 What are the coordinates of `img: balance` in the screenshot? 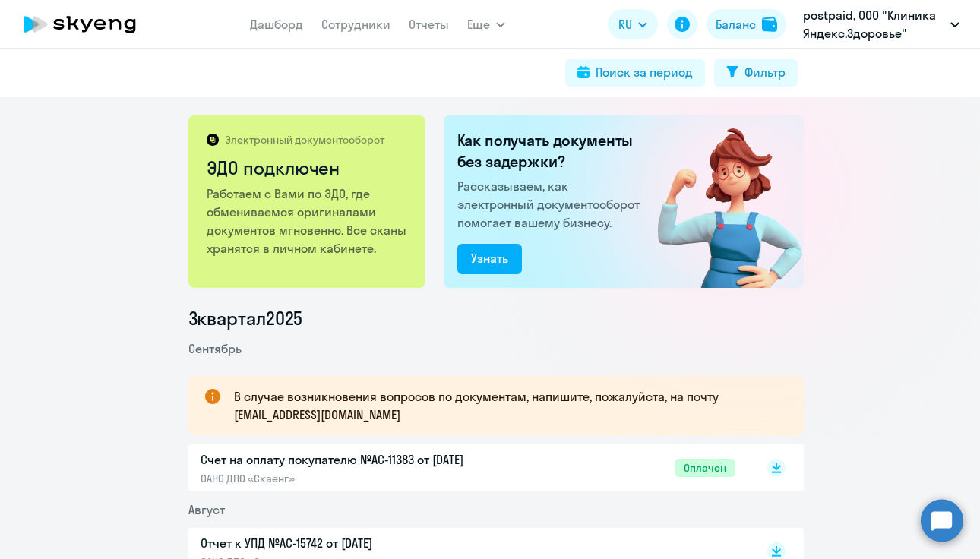 It's located at (770, 24).